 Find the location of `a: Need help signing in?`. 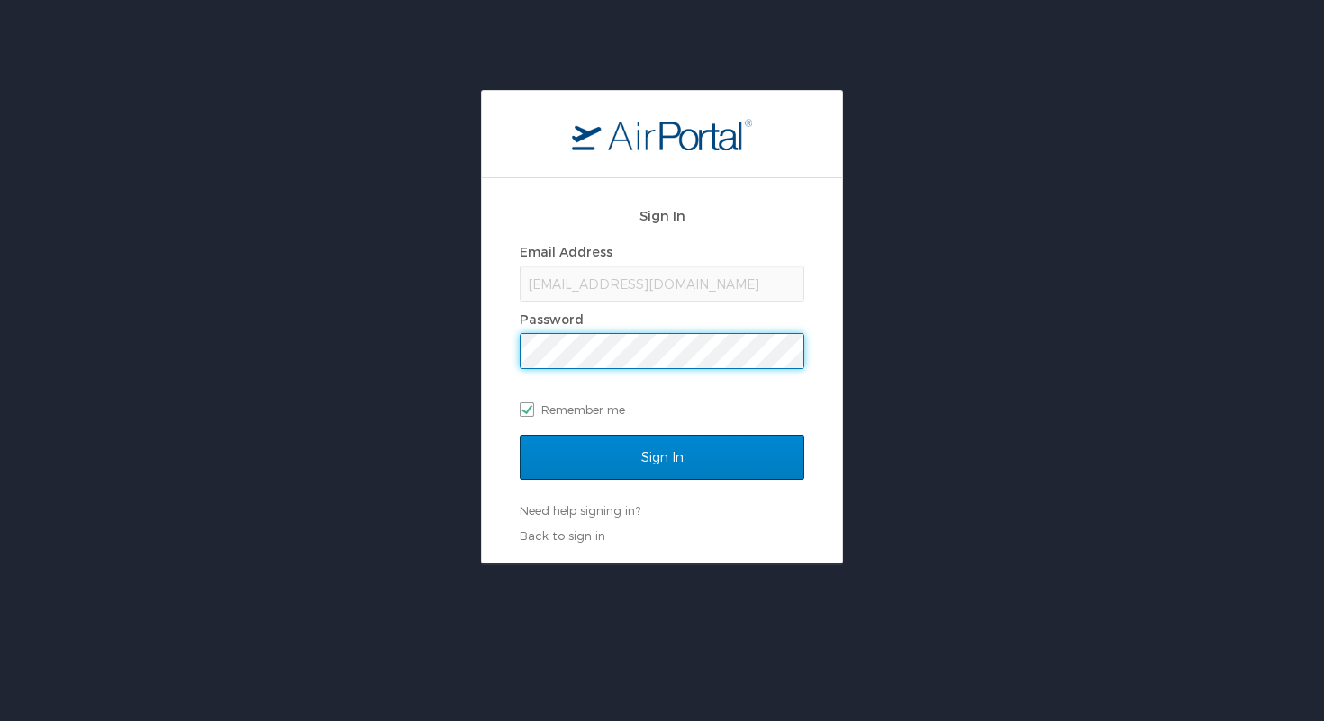

a: Need help signing in? is located at coordinates (580, 511).